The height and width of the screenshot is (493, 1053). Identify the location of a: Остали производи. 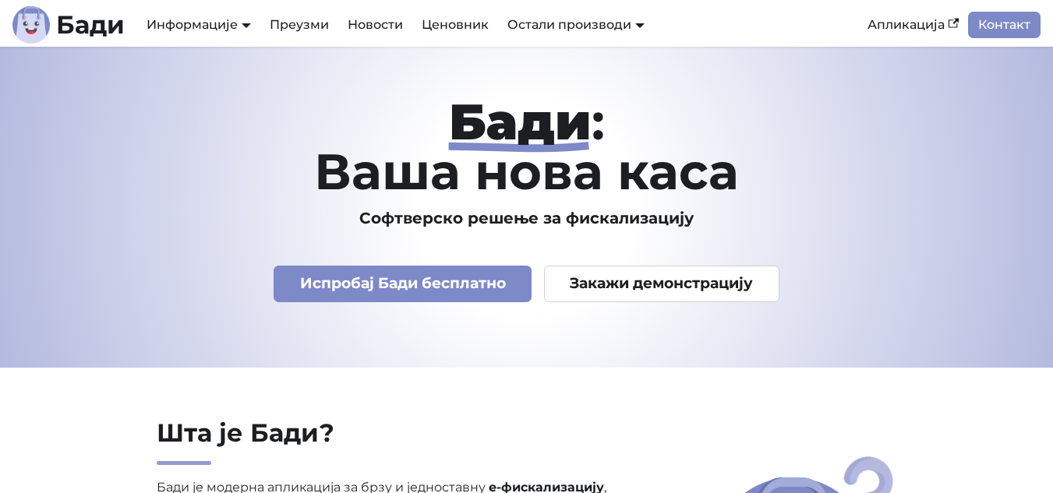
(576, 24).